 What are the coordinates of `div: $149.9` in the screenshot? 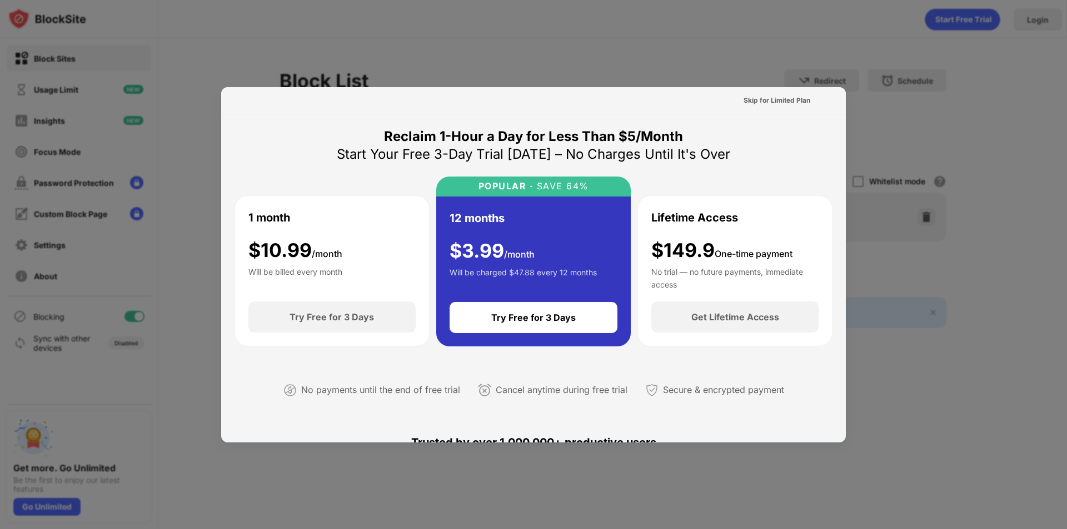 It's located at (722, 251).